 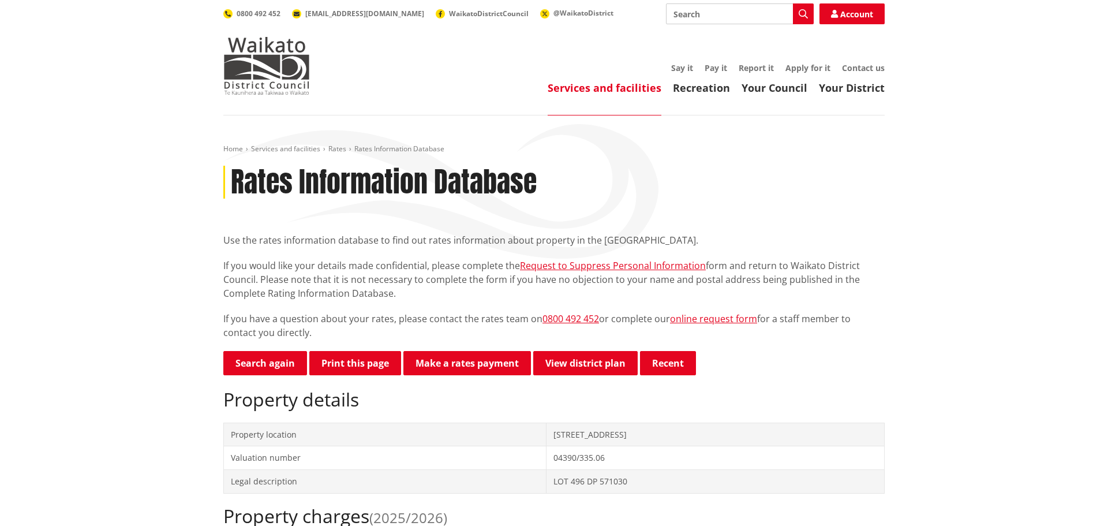 What do you see at coordinates (715, 481) in the screenshot?
I see `td: LOT 496 DP 571030` at bounding box center [715, 481].